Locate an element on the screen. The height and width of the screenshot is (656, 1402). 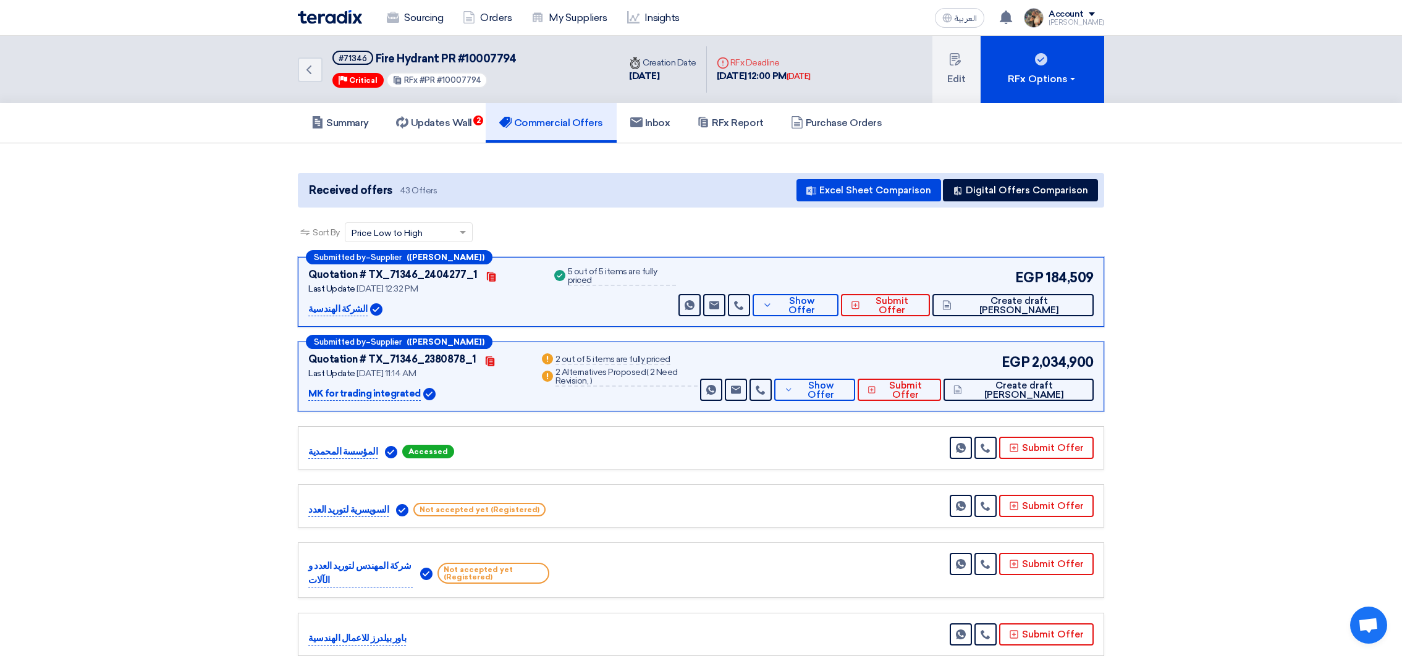
button: RFx Options is located at coordinates (1042, 69).